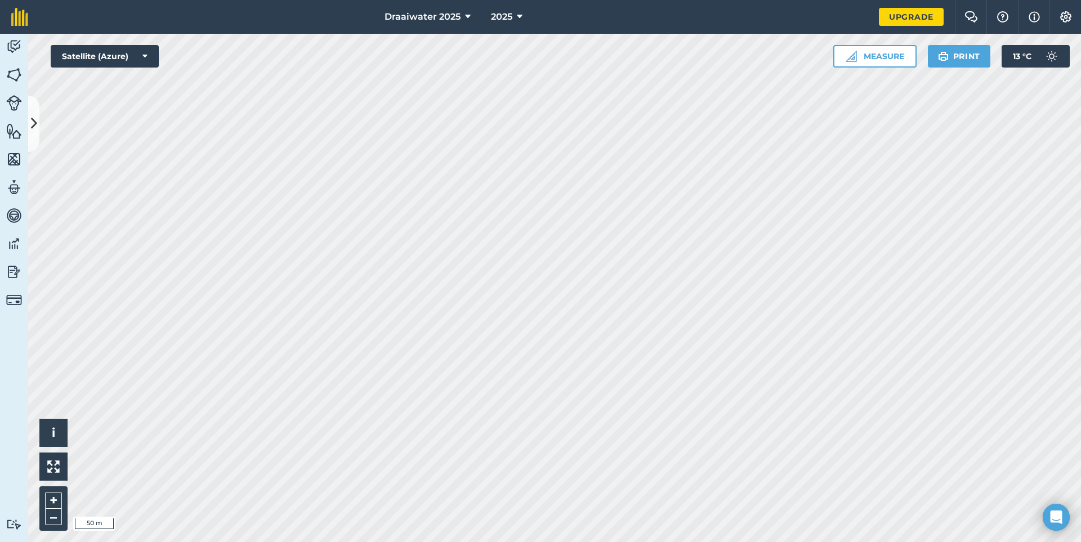 The height and width of the screenshot is (542, 1081). I want to click on div: Open Intercom Messenger, so click(1056, 517).